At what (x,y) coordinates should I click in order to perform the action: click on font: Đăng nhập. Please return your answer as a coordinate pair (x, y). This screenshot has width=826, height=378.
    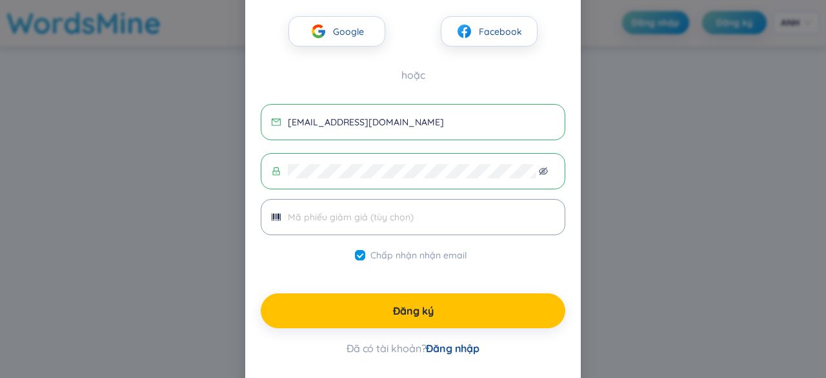
    Looking at the image, I should click on (453, 348).